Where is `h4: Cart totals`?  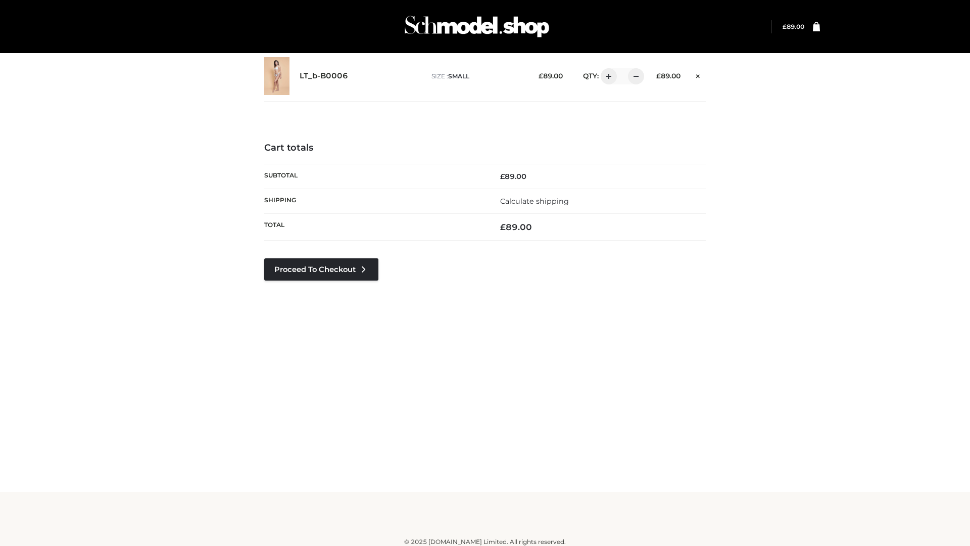 h4: Cart totals is located at coordinates (485, 148).